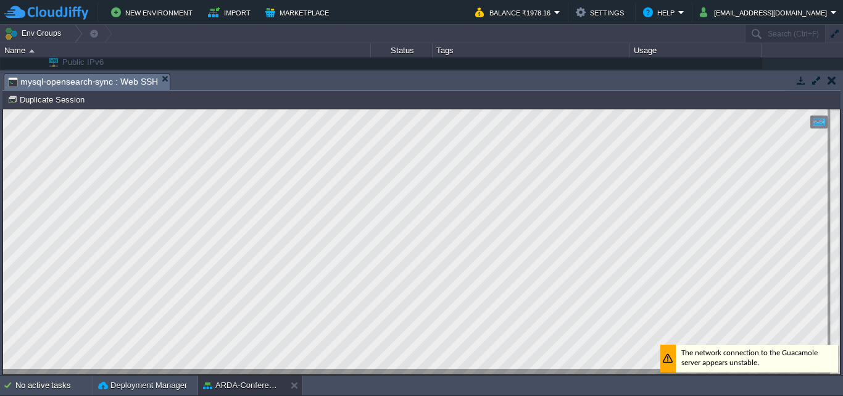 The height and width of the screenshot is (396, 843). Describe the element at coordinates (515, 12) in the screenshot. I see `button: Balance ₹1978.16` at that location.